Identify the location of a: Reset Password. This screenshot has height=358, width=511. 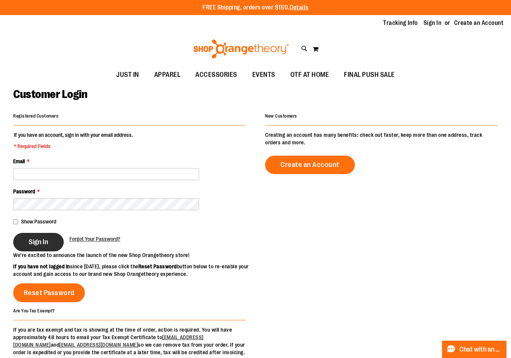
(49, 293).